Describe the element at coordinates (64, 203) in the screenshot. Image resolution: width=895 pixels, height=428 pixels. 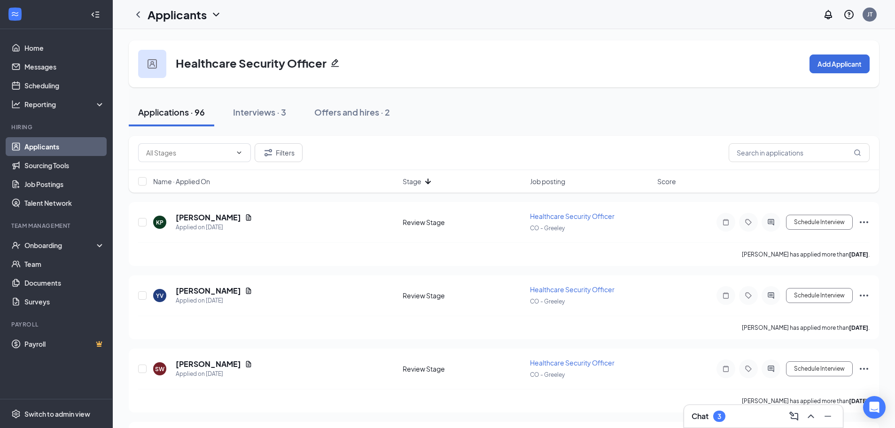
I see `a: Talent Network` at that location.